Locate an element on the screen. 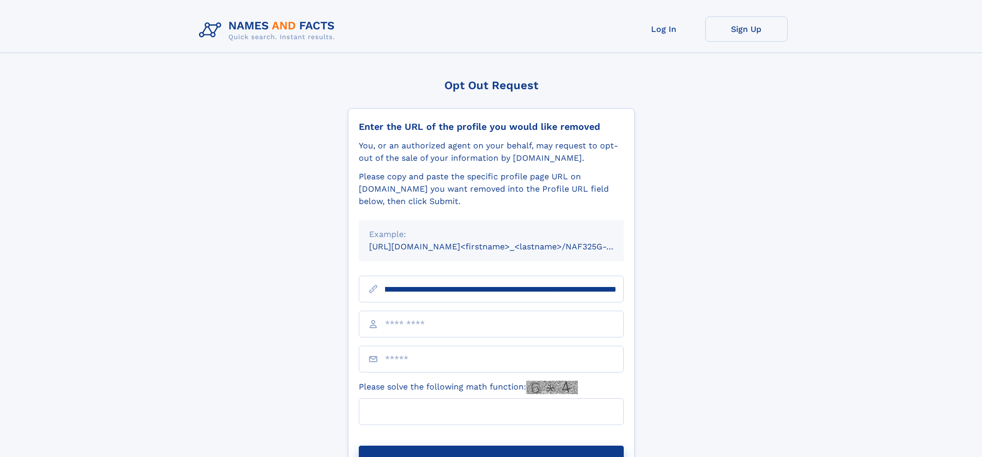 The image size is (982, 457). div: Enter the URL of the profile you would like removed is located at coordinates (492, 127).